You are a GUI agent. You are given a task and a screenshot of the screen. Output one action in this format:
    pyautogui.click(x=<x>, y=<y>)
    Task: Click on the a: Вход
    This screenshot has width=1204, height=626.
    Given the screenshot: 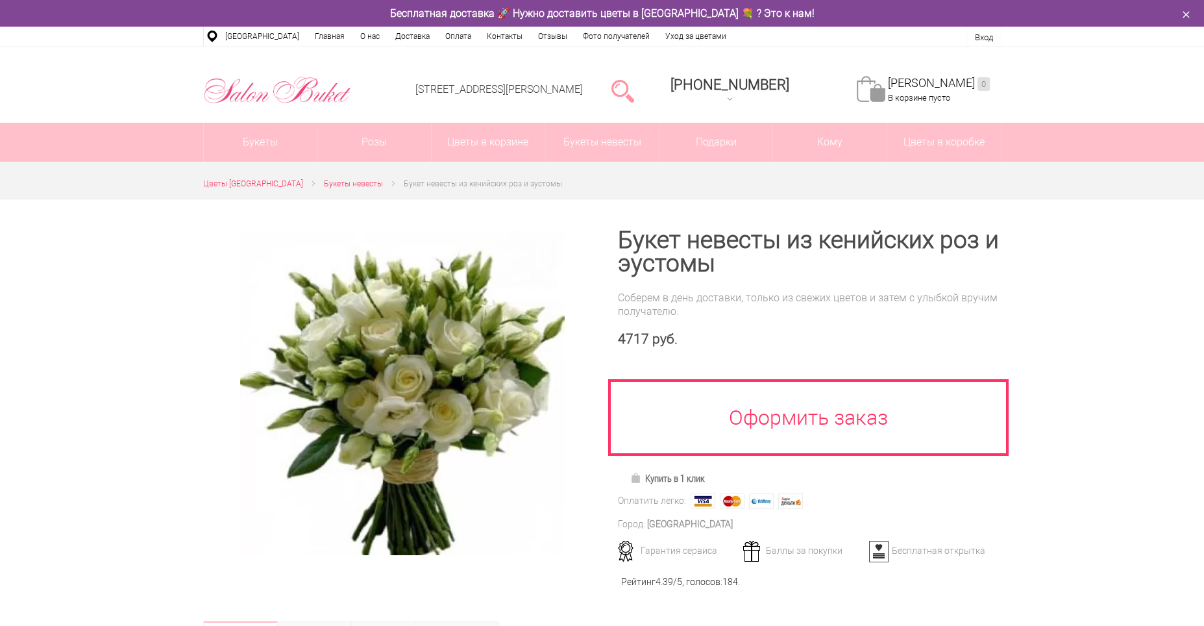 What is the action you would take?
    pyautogui.click(x=984, y=37)
    